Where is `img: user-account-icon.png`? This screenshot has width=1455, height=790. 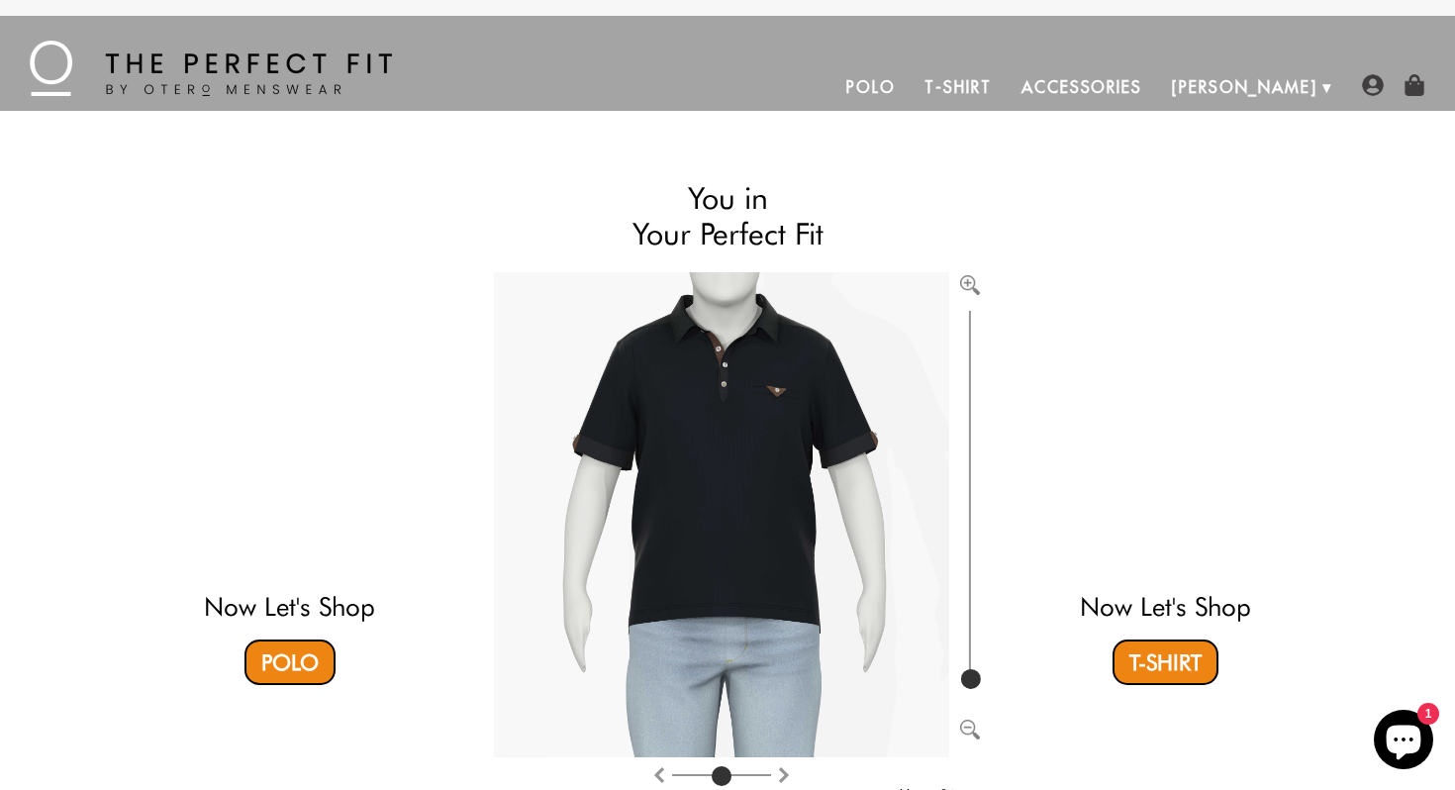 img: user-account-icon.png is located at coordinates (1373, 85).